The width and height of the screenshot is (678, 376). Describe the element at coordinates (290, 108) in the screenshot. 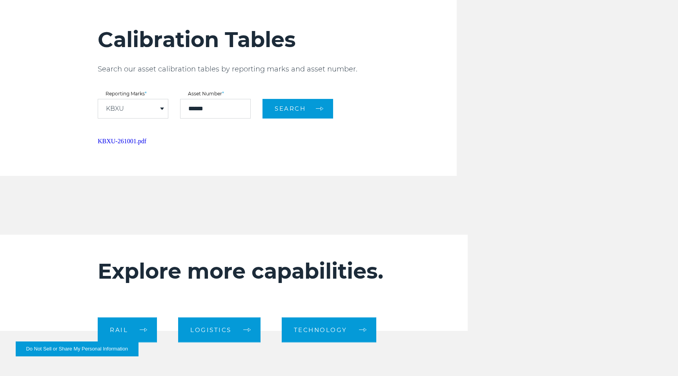

I see `span: Search` at that location.